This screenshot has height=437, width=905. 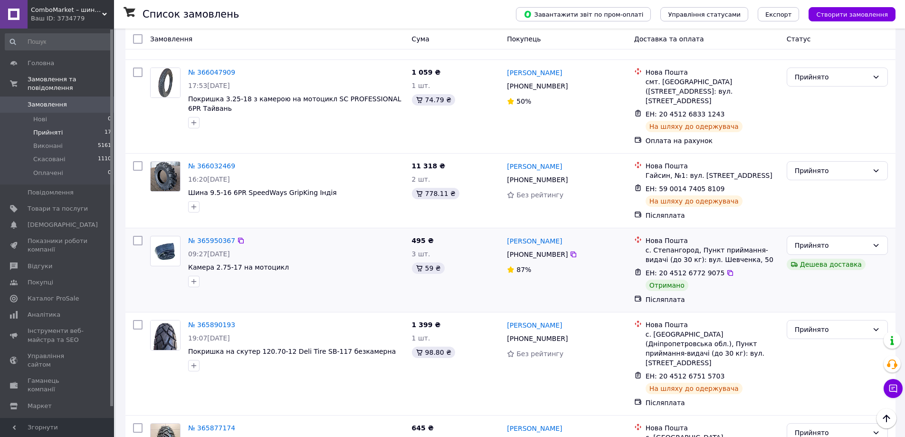 What do you see at coordinates (40, 282) in the screenshot?
I see `span: Покупці` at bounding box center [40, 282].